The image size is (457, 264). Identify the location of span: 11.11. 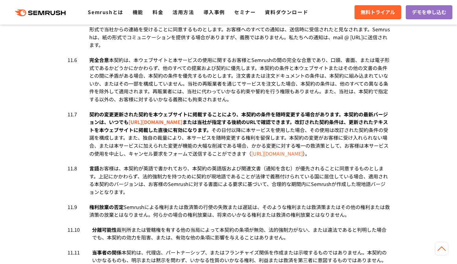
(74, 253).